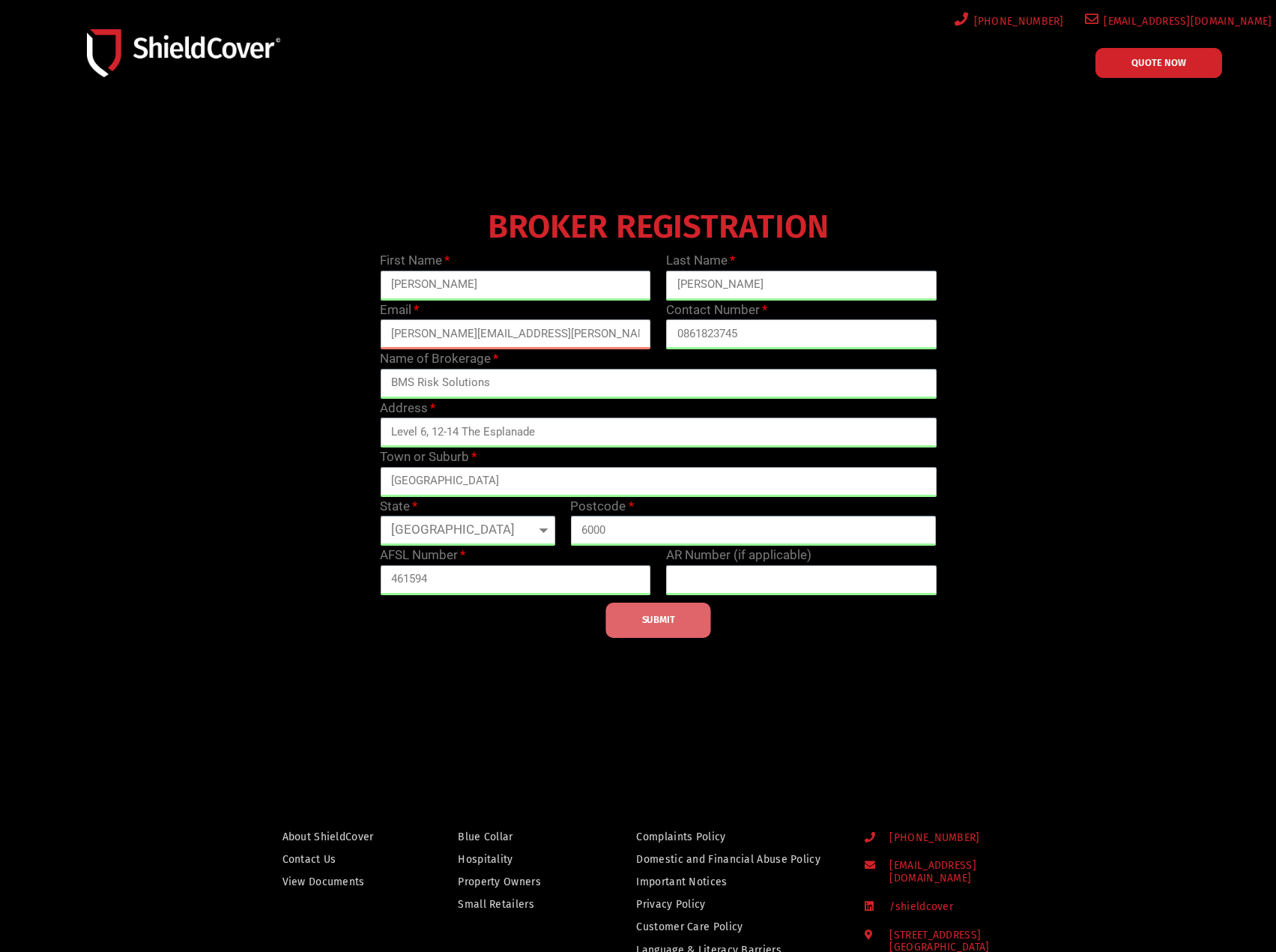  I want to click on label: First Name, so click(415, 260).